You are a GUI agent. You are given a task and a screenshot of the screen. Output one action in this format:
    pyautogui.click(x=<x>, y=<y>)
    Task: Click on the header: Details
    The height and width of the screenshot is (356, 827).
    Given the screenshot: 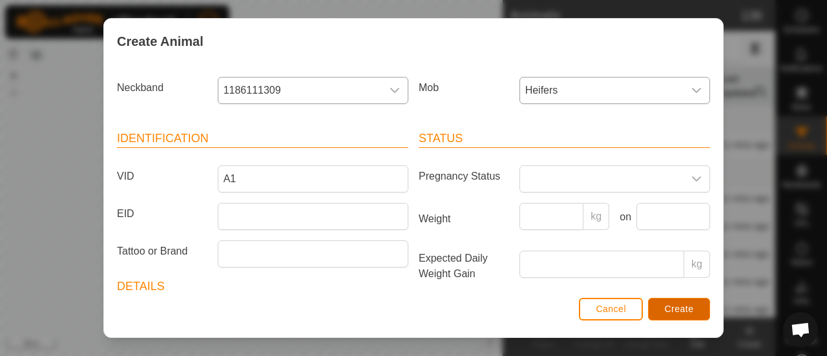 What is the action you would take?
    pyautogui.click(x=262, y=287)
    